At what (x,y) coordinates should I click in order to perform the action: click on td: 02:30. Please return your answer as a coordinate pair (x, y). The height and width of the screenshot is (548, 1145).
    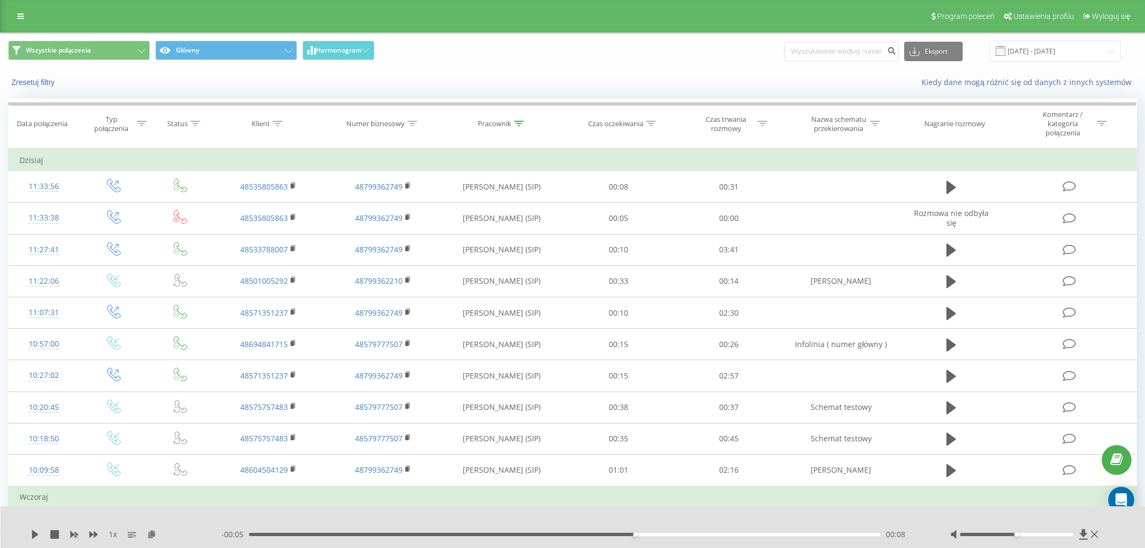
    Looking at the image, I should click on (729, 313).